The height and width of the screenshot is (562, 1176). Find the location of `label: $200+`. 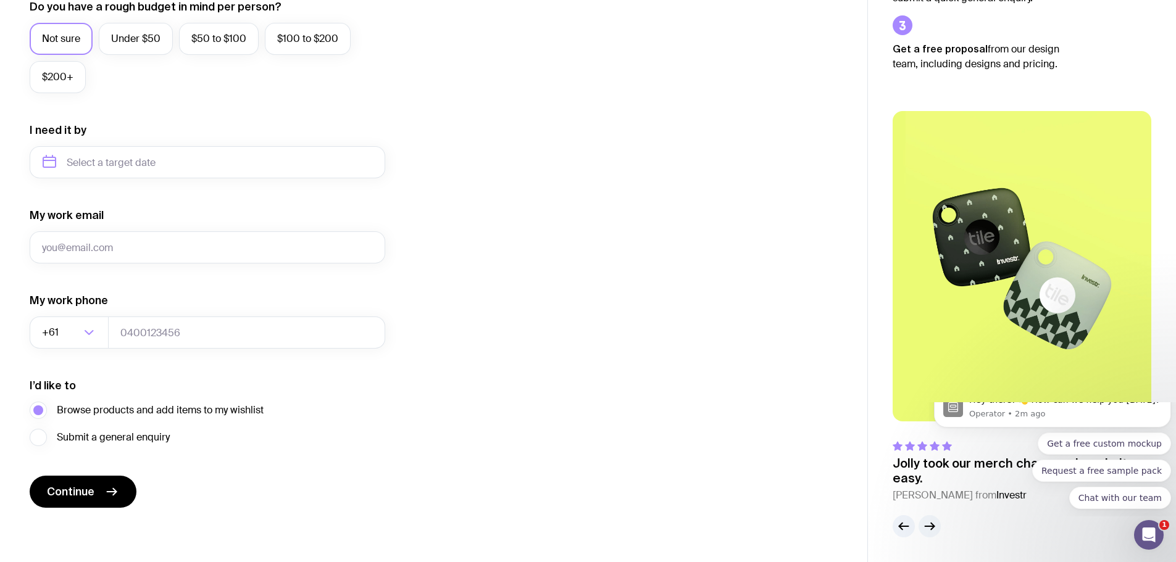

label: $200+ is located at coordinates (57, 77).